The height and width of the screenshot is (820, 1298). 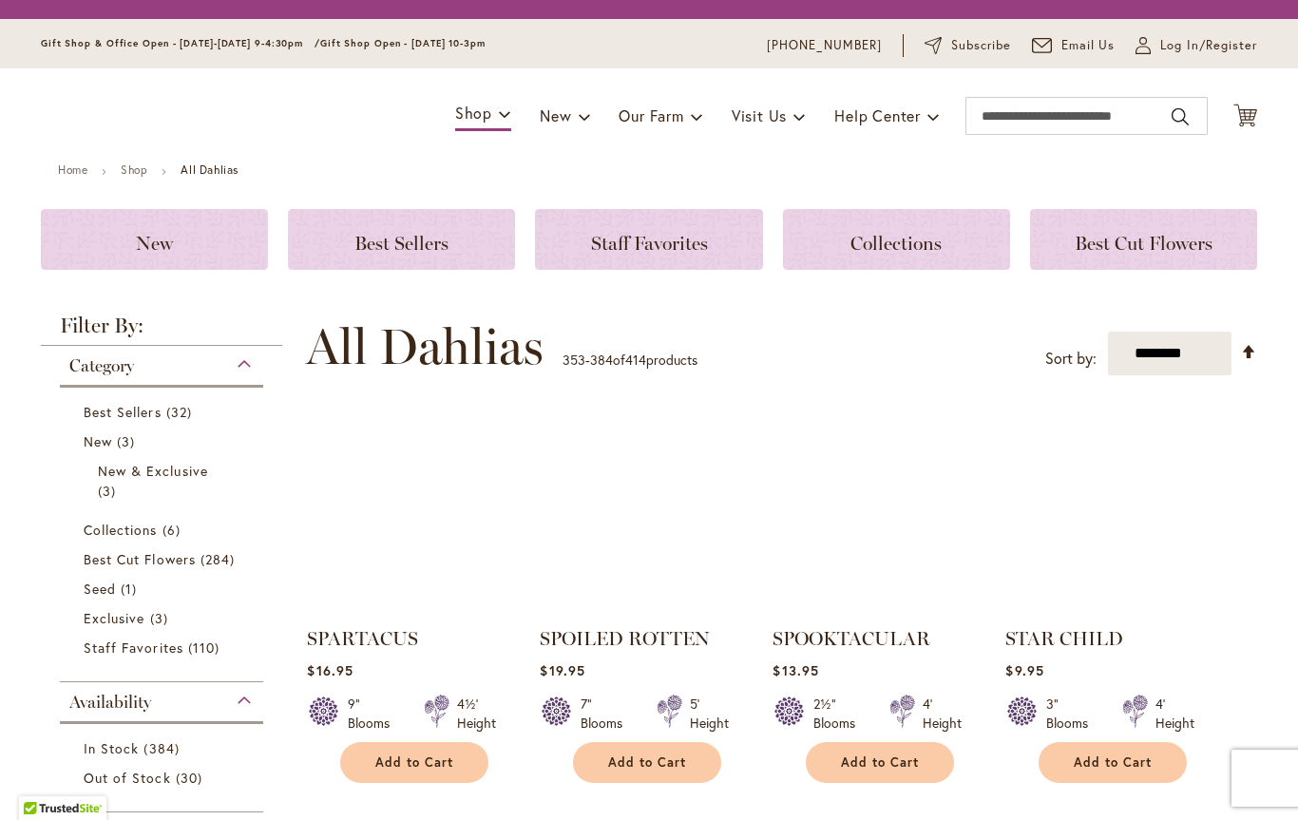 What do you see at coordinates (163, 618) in the screenshot?
I see `a: Exclusive` at bounding box center [163, 618].